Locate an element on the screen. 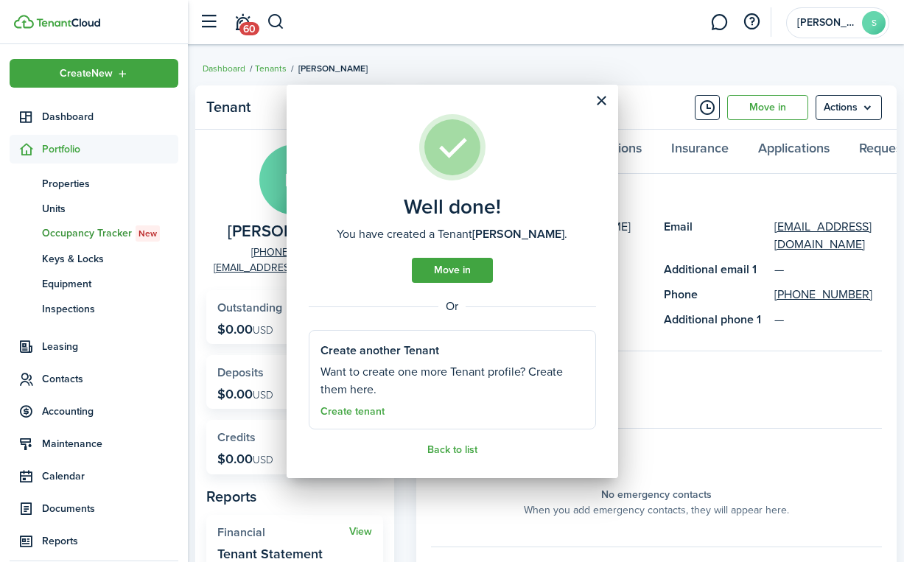 The height and width of the screenshot is (562, 904). well-done-separator: Or is located at coordinates (452, 306).